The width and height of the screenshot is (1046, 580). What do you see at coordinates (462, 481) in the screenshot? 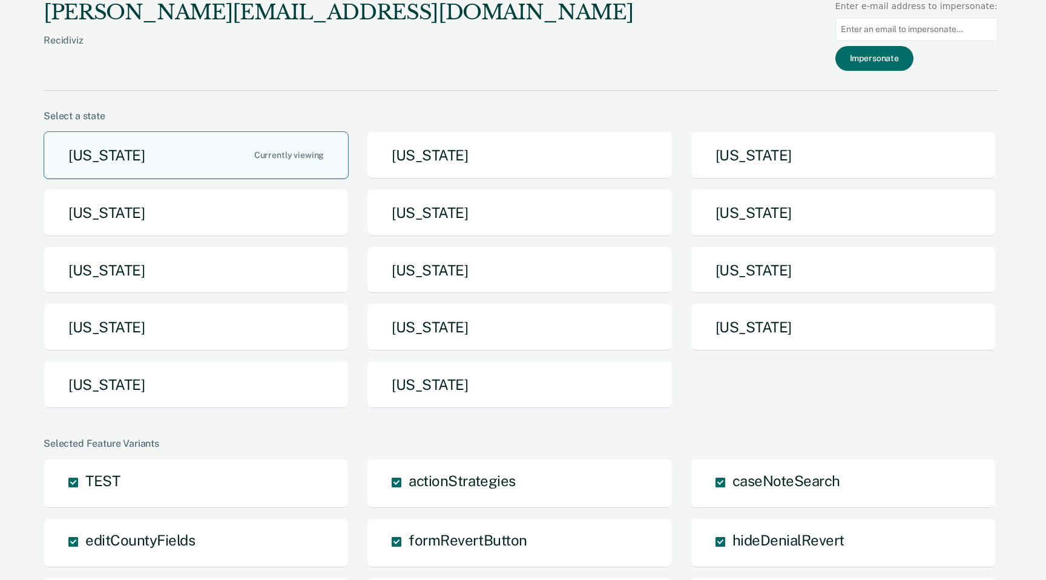
I see `span: actionStrategies` at bounding box center [462, 481].